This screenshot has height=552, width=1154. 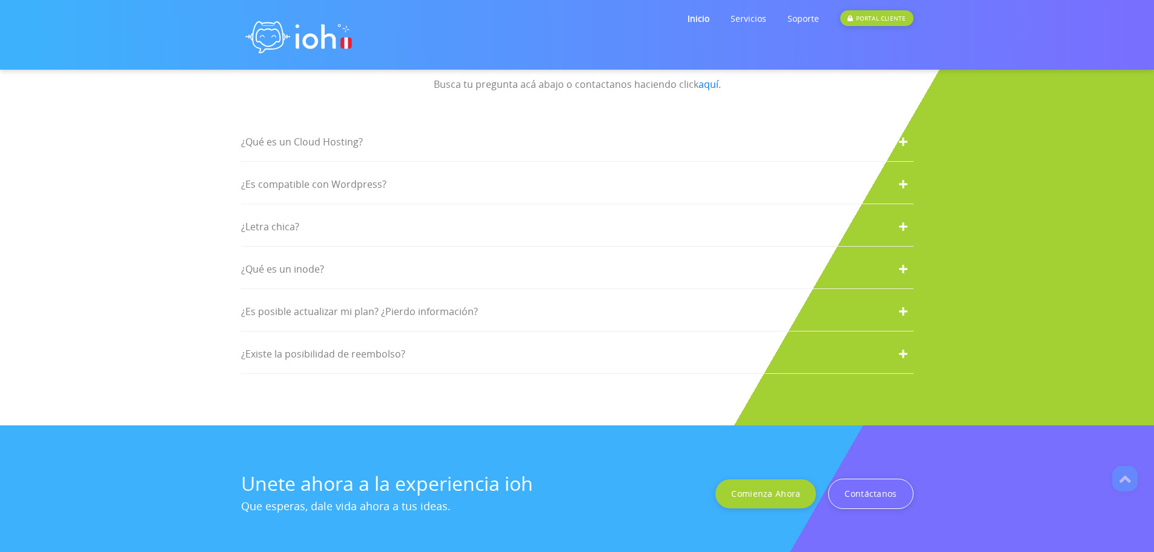 I want to click on div: PORTAL CLIENTE, so click(x=877, y=18).